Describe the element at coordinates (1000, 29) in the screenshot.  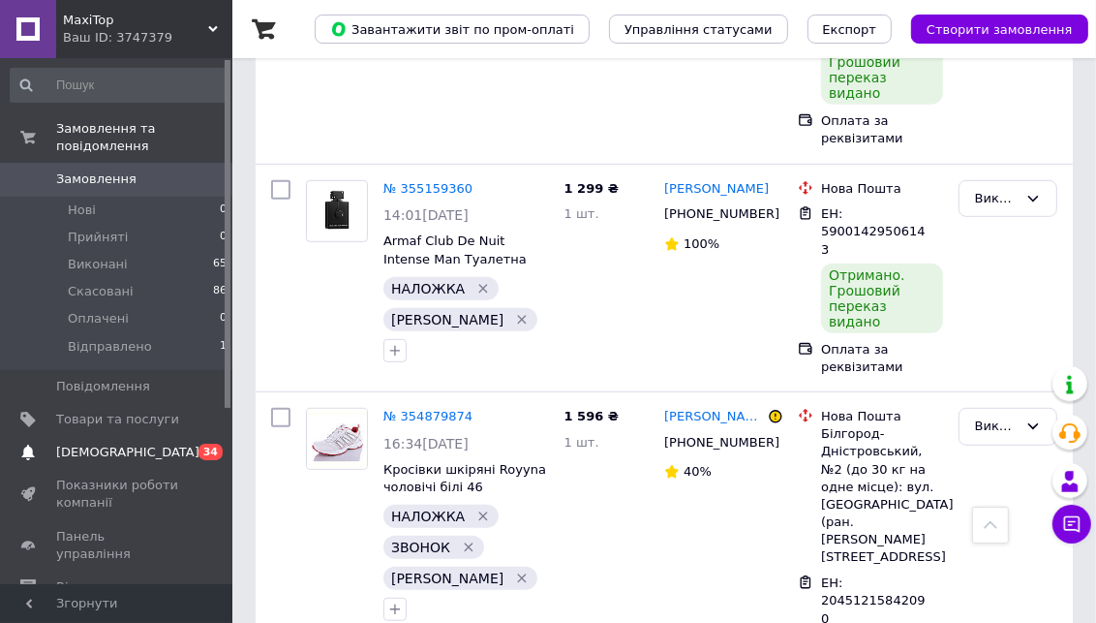
I see `span: Створити замовлення` at that location.